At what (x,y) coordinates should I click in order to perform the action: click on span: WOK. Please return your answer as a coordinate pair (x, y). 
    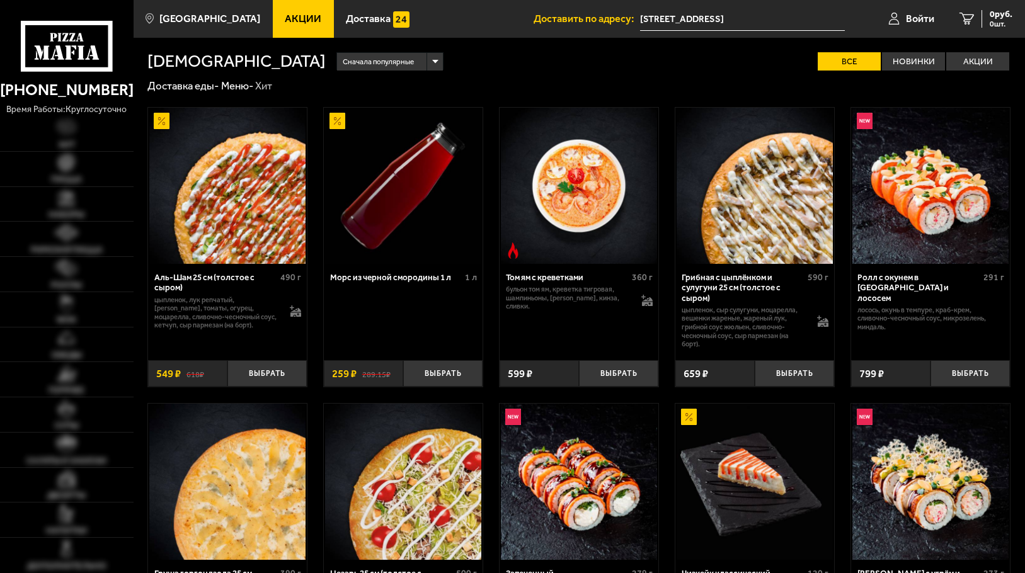
    Looking at the image, I should click on (66, 320).